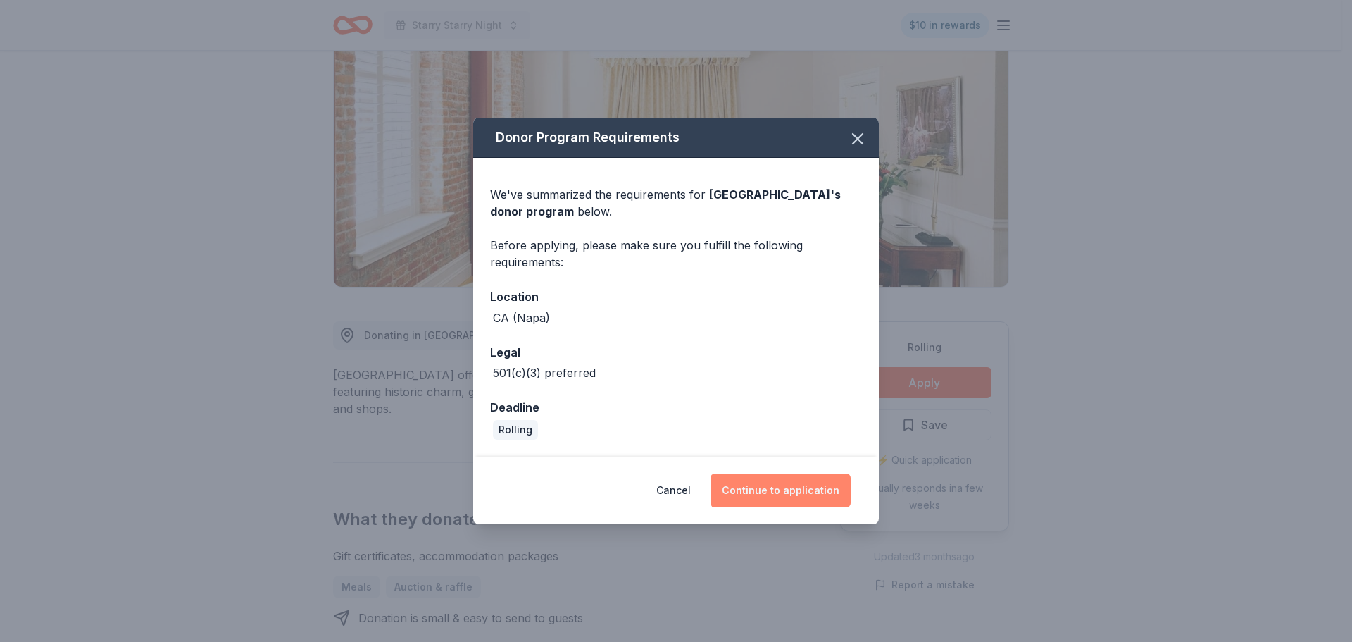 This screenshot has width=1352, height=642. I want to click on div: Location, so click(676, 297).